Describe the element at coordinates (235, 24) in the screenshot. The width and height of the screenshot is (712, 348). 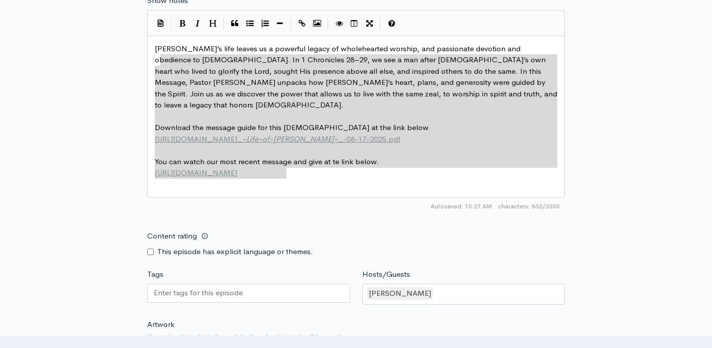
I see `button: Quote` at that location.